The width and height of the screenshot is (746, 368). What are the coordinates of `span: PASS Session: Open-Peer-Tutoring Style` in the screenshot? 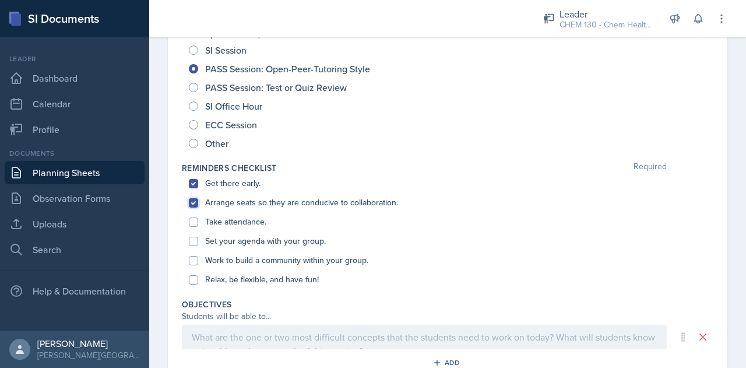 It's located at (287, 69).